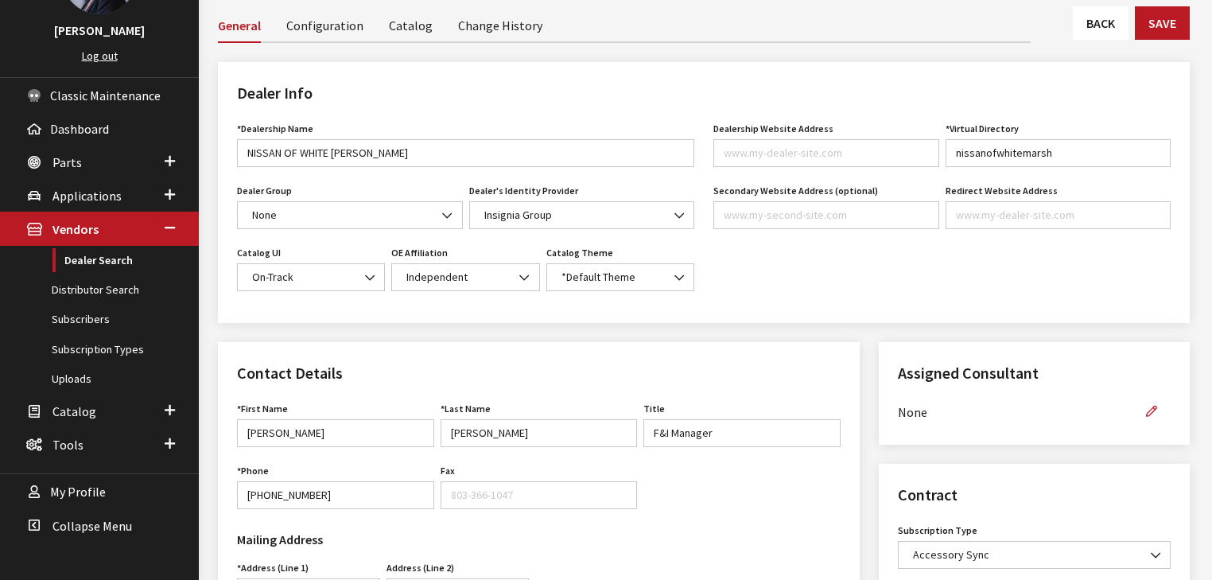 The width and height of the screenshot is (1212, 580). Describe the element at coordinates (382, 539) in the screenshot. I see `h3: Mailing Address` at that location.